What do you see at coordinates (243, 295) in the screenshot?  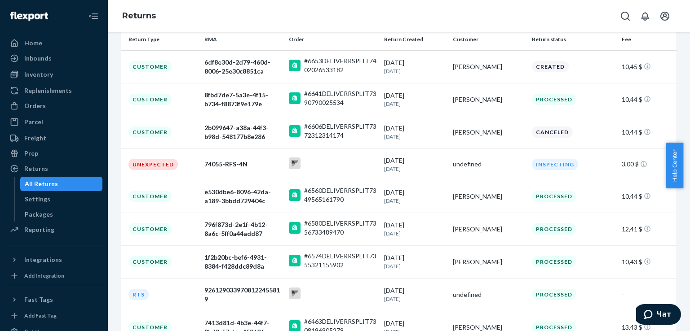 I see `div: 9261290339708122455819` at bounding box center [243, 295].